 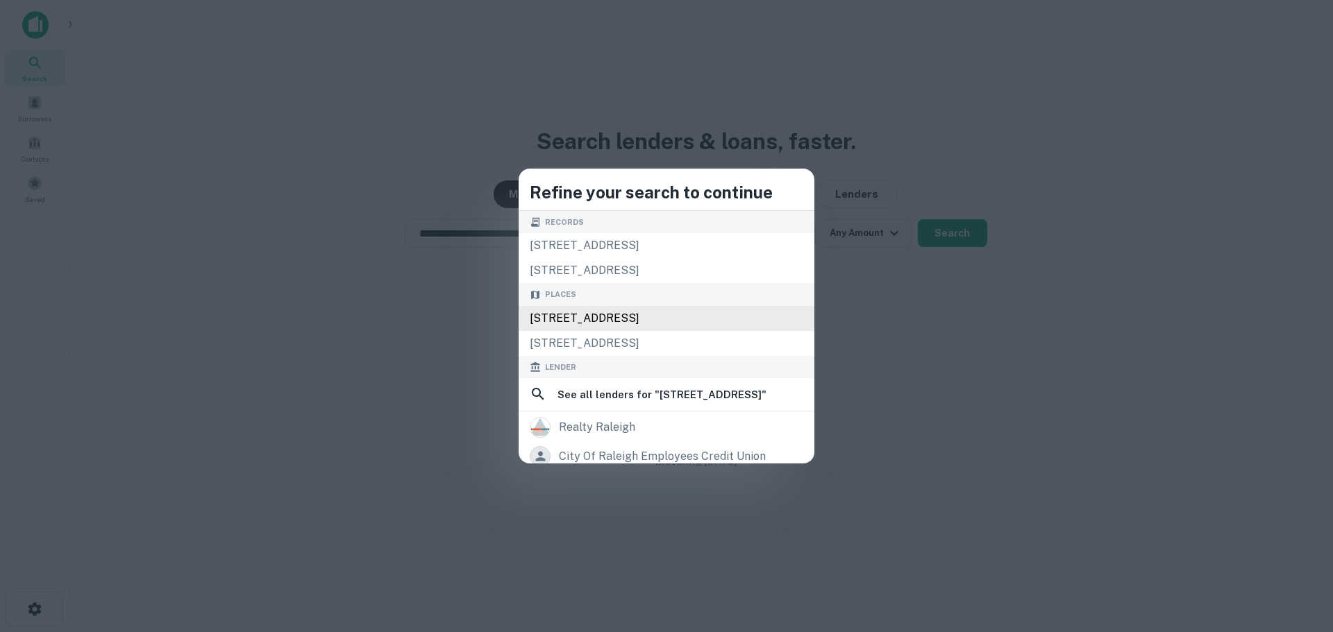 I want to click on a: city of raleigh employees credit union, so click(x=666, y=457).